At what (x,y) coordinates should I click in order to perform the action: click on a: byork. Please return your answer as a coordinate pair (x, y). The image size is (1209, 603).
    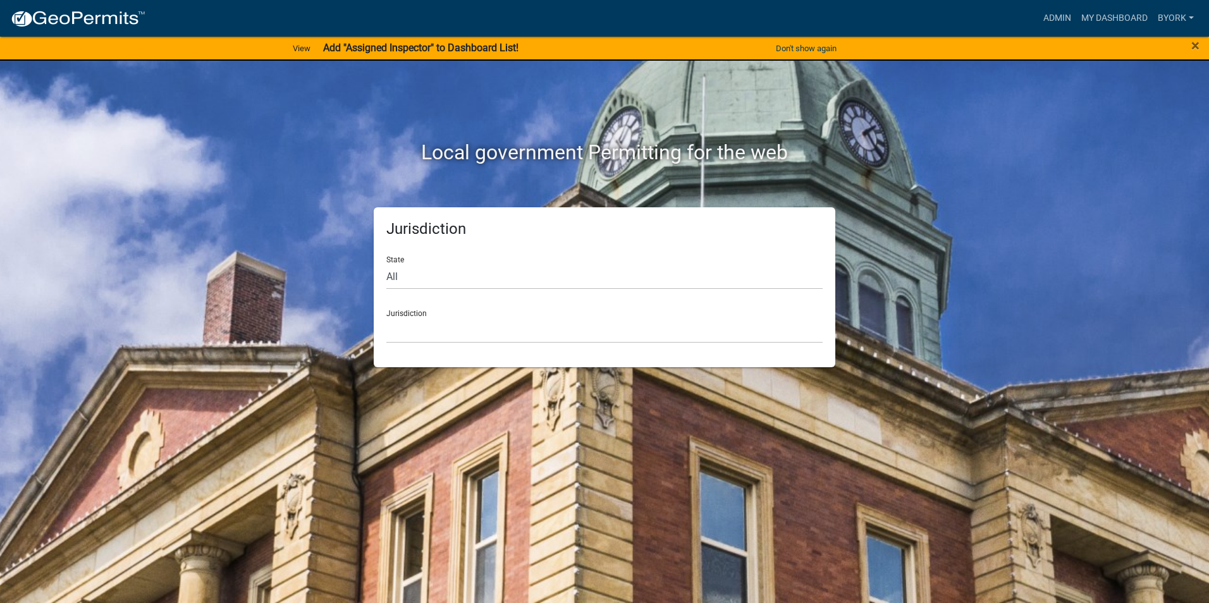
    Looking at the image, I should click on (1176, 18).